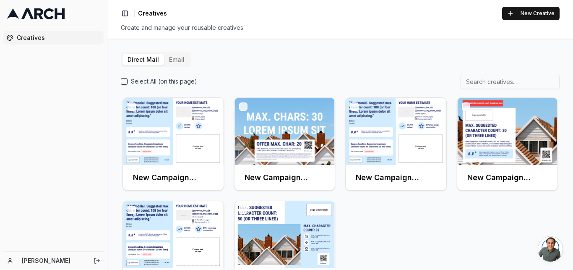 Image resolution: width=573 pixels, height=270 pixels. Describe the element at coordinates (340, 28) in the screenshot. I see `div: Create and manage your reusable creatives` at that location.